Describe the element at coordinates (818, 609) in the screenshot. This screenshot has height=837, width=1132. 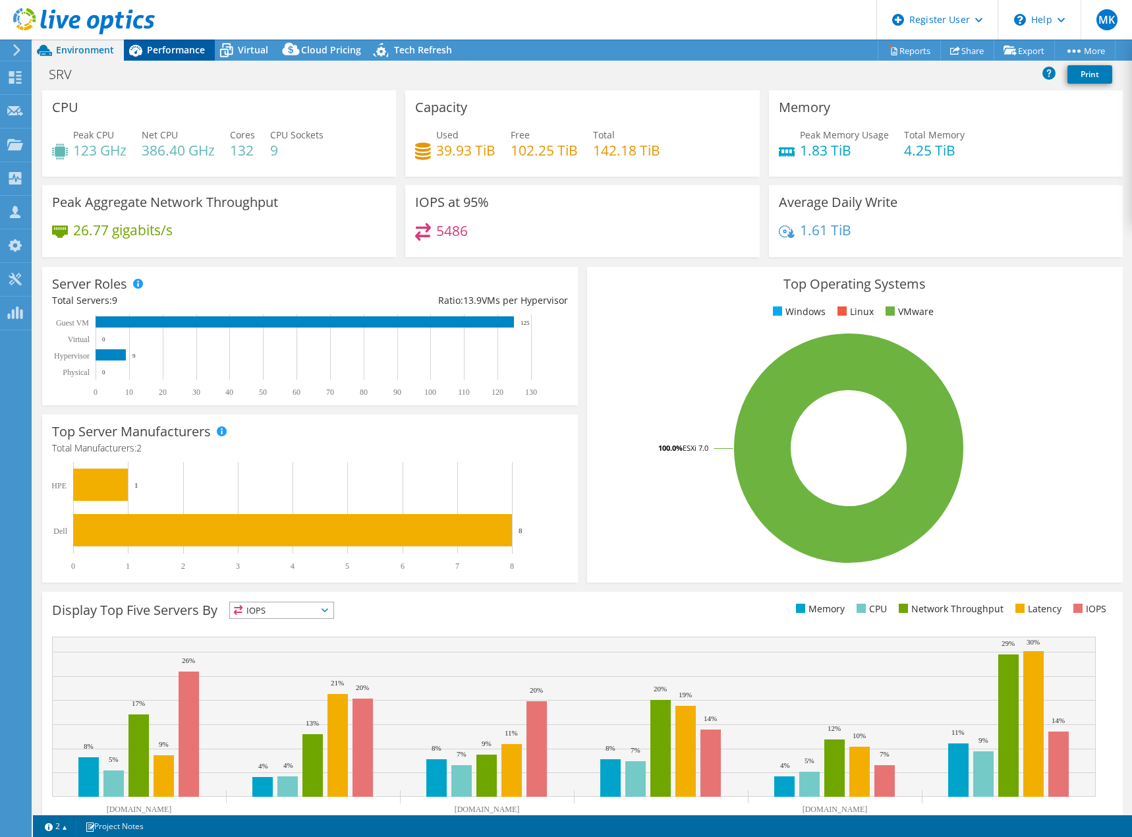
I see `li: Memory` at that location.